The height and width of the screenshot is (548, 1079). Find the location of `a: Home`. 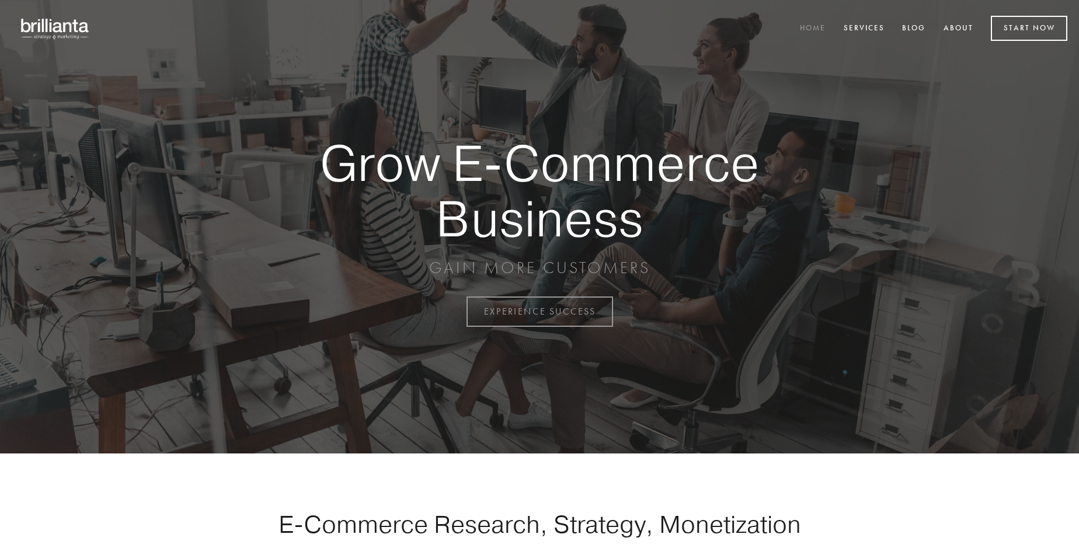

a: Home is located at coordinates (813, 29).